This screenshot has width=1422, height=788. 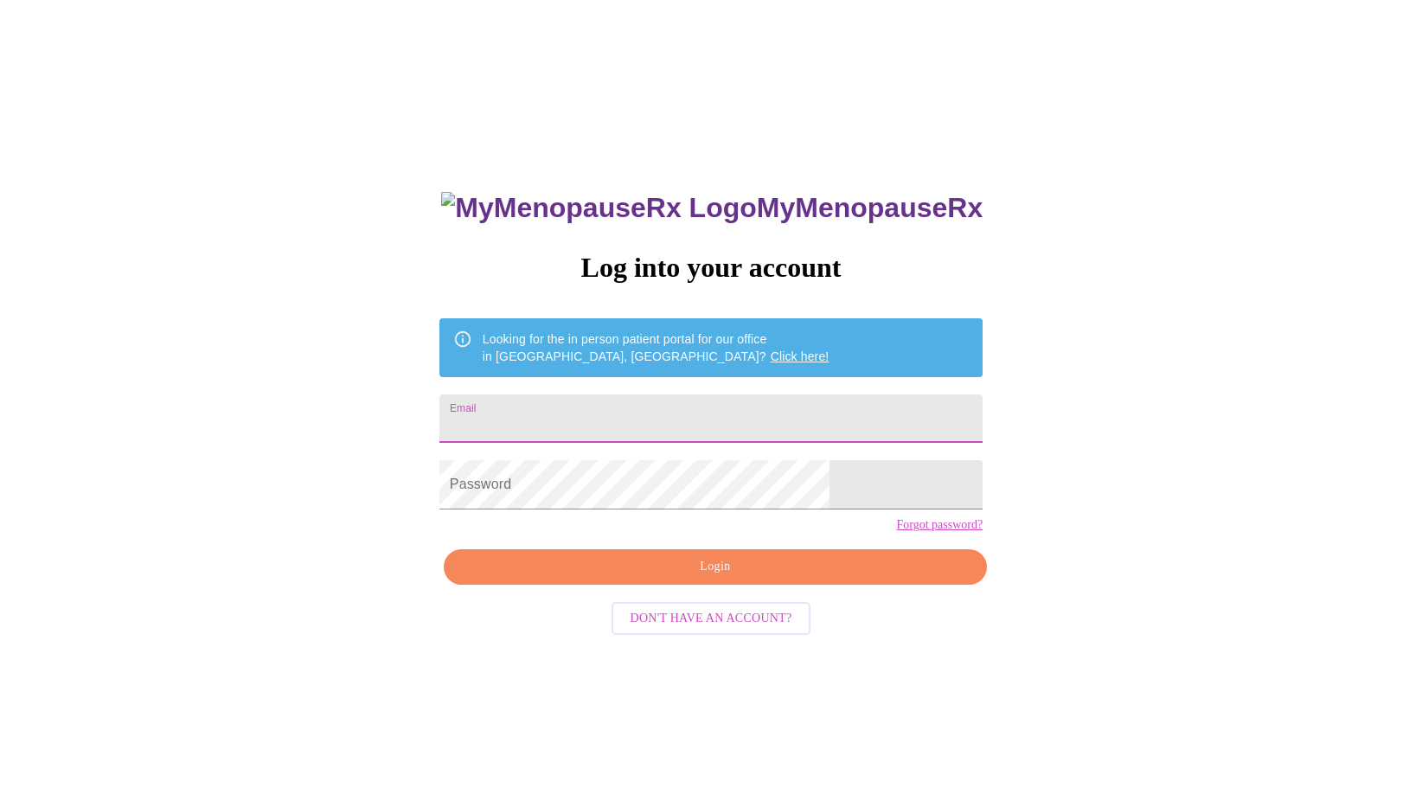 What do you see at coordinates (940, 525) in the screenshot?
I see `a: Forgot password?` at bounding box center [940, 525].